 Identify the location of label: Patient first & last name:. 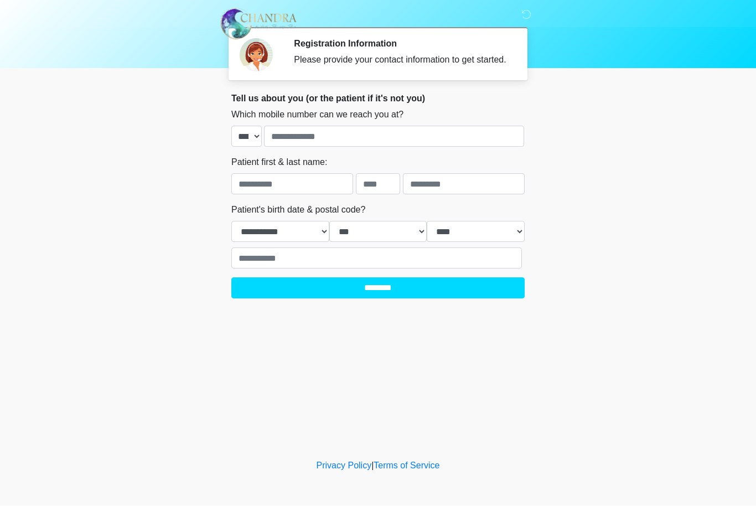
(279, 163).